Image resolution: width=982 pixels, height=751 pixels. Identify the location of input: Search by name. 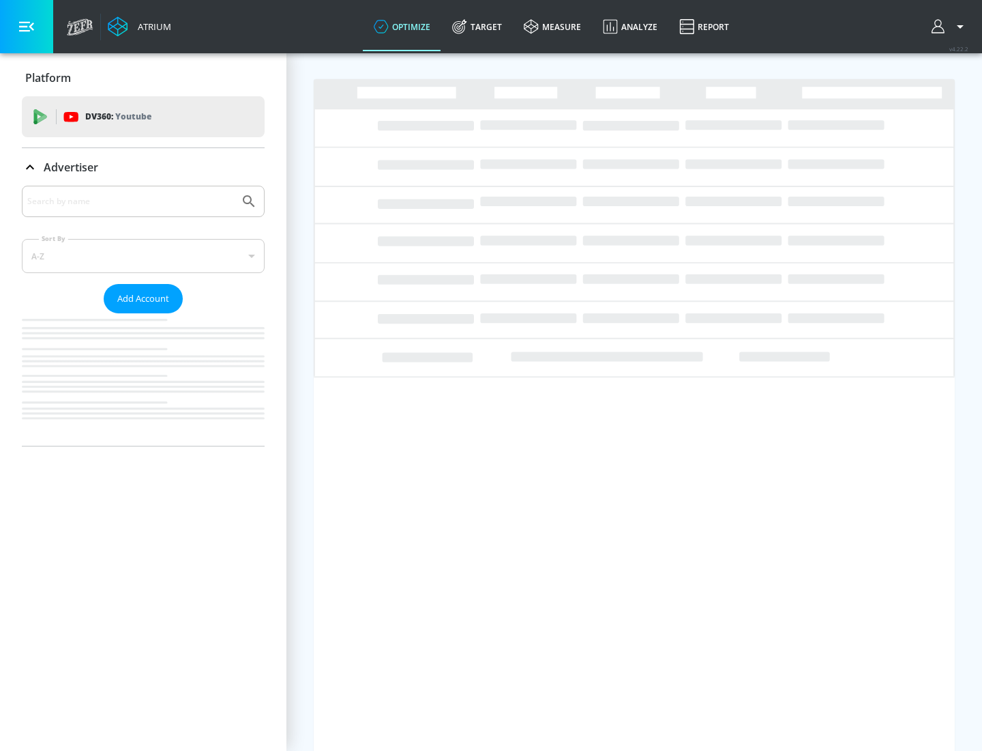
(130, 201).